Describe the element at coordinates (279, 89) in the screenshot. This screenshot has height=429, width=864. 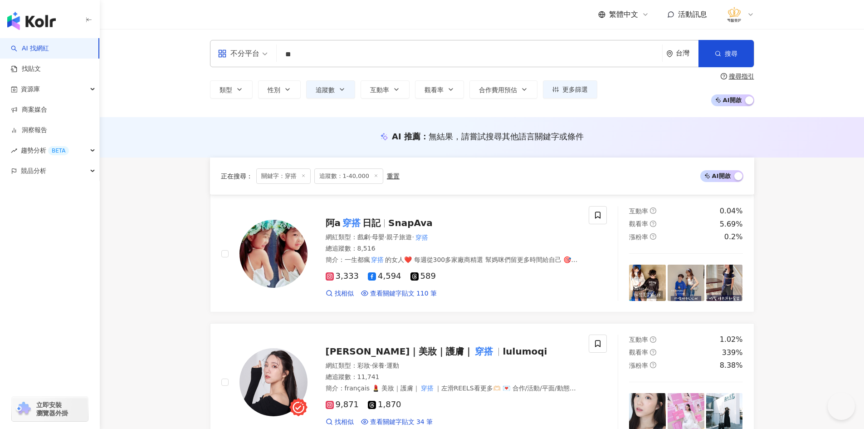
I see `button: 性別` at that location.